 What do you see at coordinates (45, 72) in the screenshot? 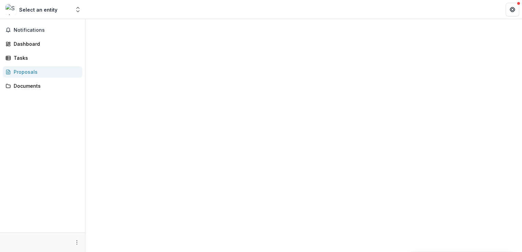
I see `div: Proposals` at bounding box center [45, 72].